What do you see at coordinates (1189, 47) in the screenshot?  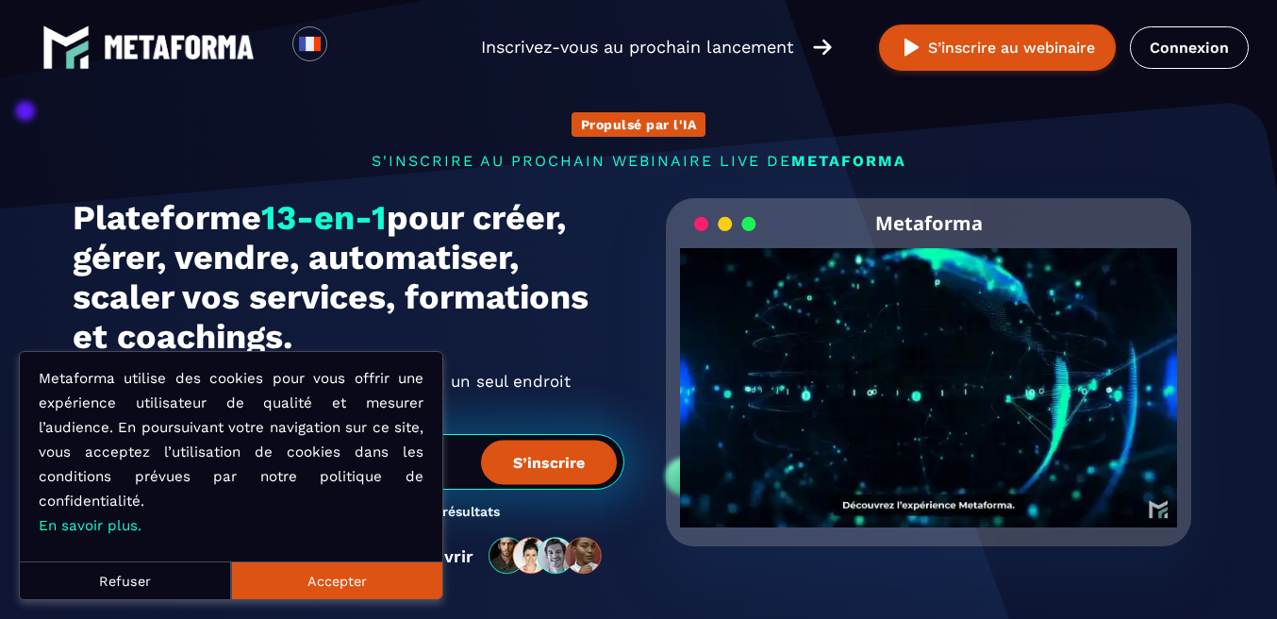 I see `a: Connexion` at bounding box center [1189, 47].